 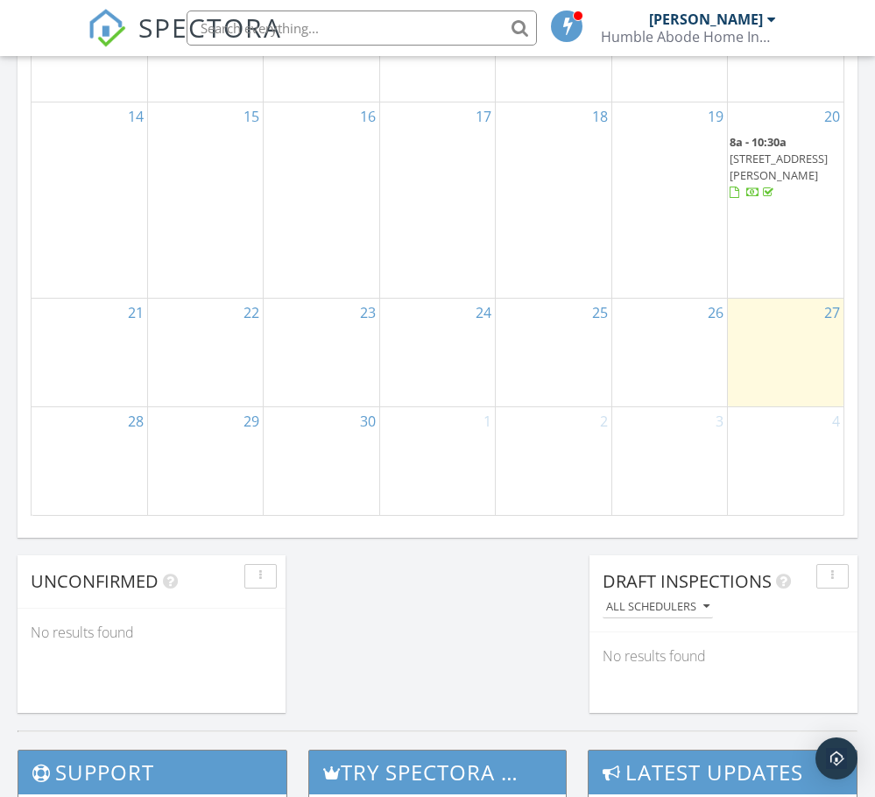 What do you see at coordinates (107, 28) in the screenshot?
I see `img: The Best Home Inspection Software - Spectora` at bounding box center [107, 28].